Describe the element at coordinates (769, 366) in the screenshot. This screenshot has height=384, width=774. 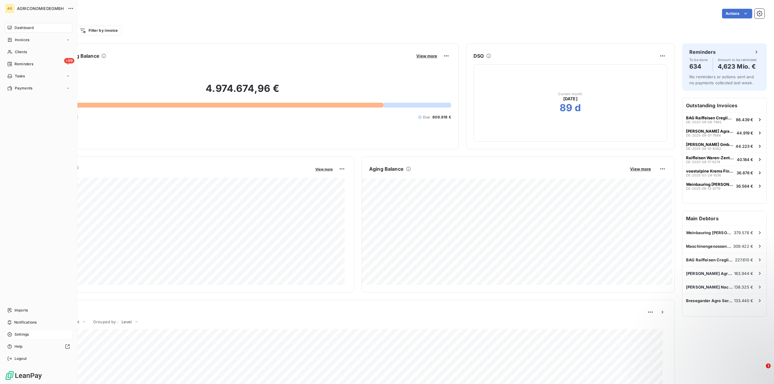
I see `span: 1` at that location.